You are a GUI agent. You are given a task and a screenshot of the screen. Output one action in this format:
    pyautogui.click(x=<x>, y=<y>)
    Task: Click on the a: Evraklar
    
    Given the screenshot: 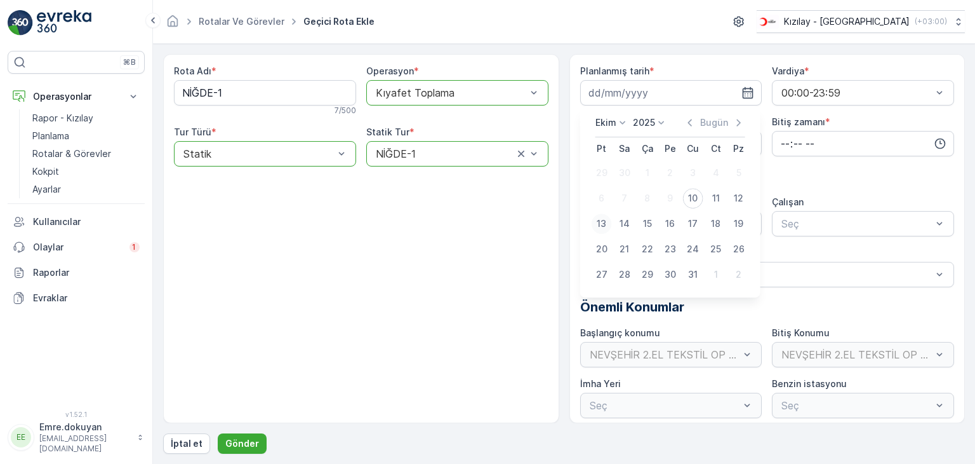 What is the action you would take?
    pyautogui.click(x=76, y=298)
    